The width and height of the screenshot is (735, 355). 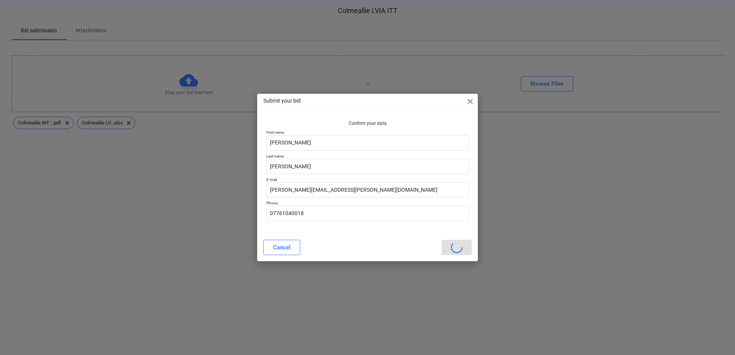 What do you see at coordinates (282, 247) in the screenshot?
I see `button: Cancel` at bounding box center [282, 247].